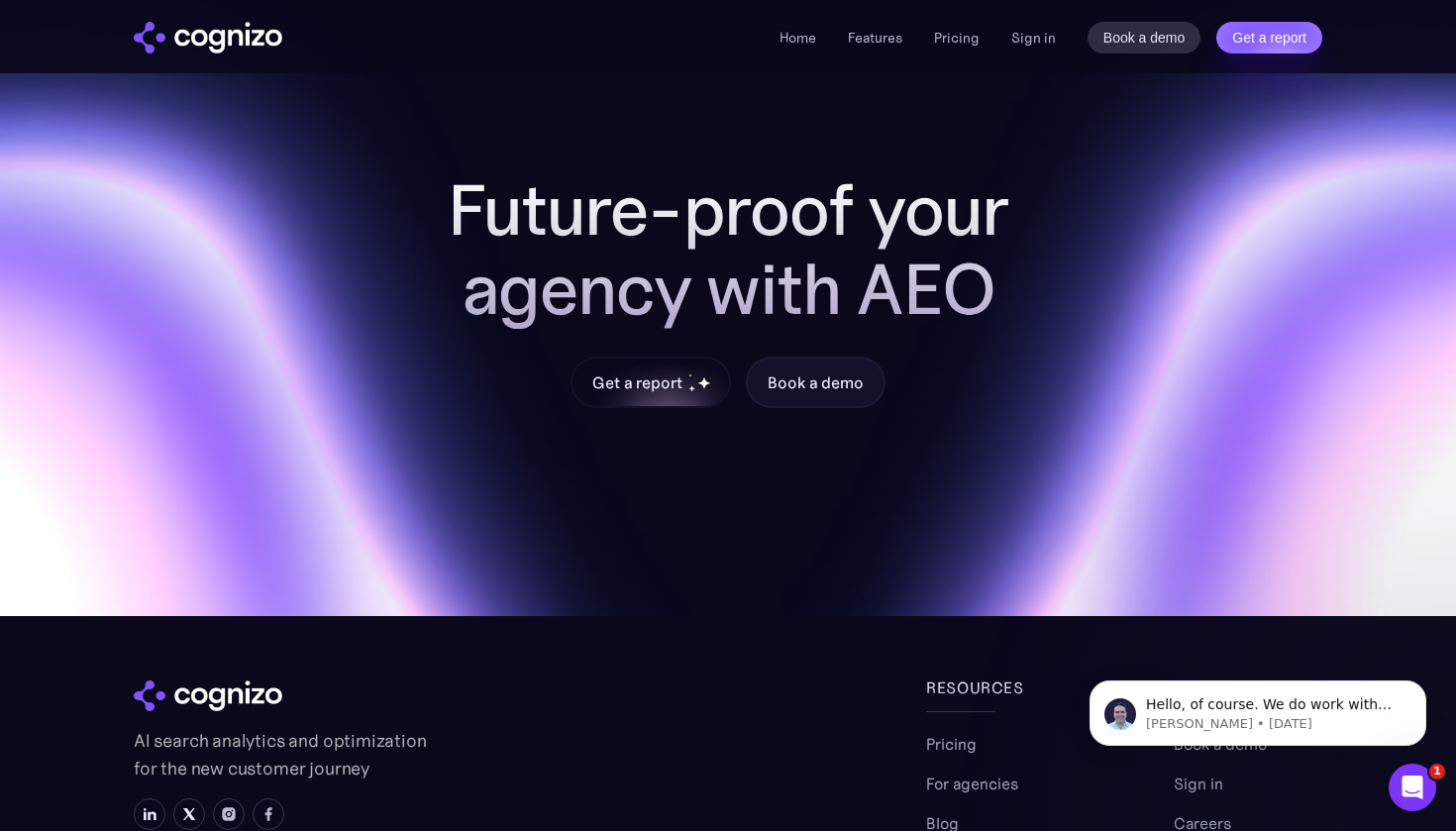 The image size is (1456, 831). I want to click on a: Home, so click(797, 38).